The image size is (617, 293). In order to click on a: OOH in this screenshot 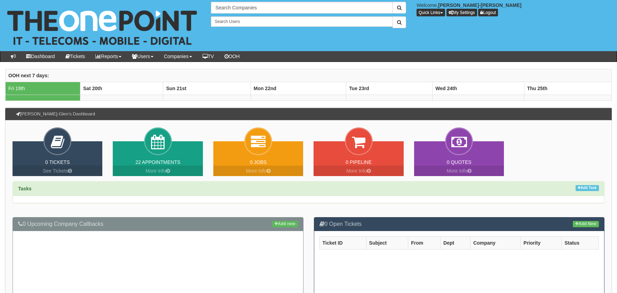, I will do `click(232, 56)`.